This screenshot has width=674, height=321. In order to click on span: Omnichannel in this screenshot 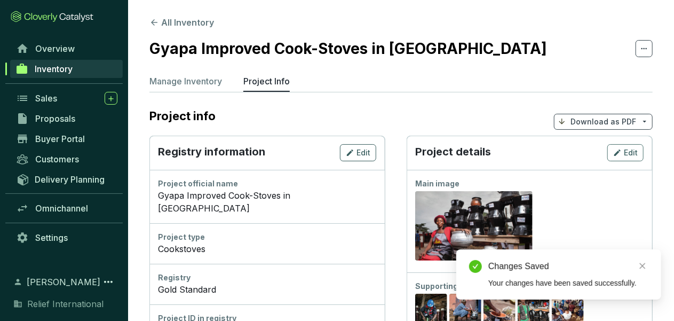, I will do `click(61, 208)`.